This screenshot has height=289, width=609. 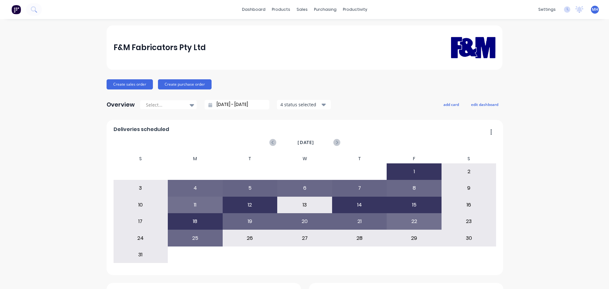 What do you see at coordinates (250, 188) in the screenshot?
I see `div: 5` at bounding box center [250, 188].